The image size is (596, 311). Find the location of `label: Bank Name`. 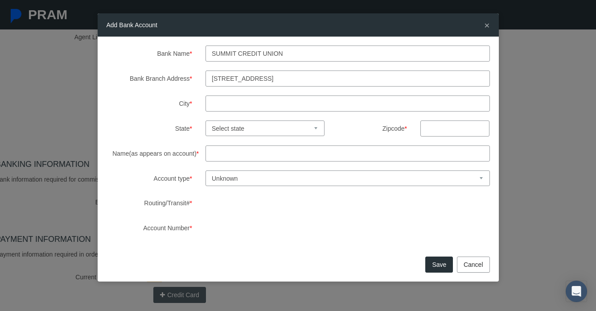

label: Bank Name is located at coordinates (149, 54).